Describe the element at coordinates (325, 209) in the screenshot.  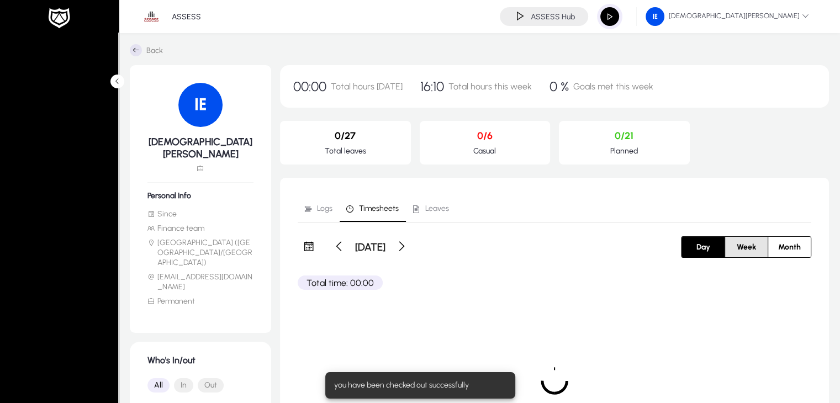
I see `span: Logs` at that location.